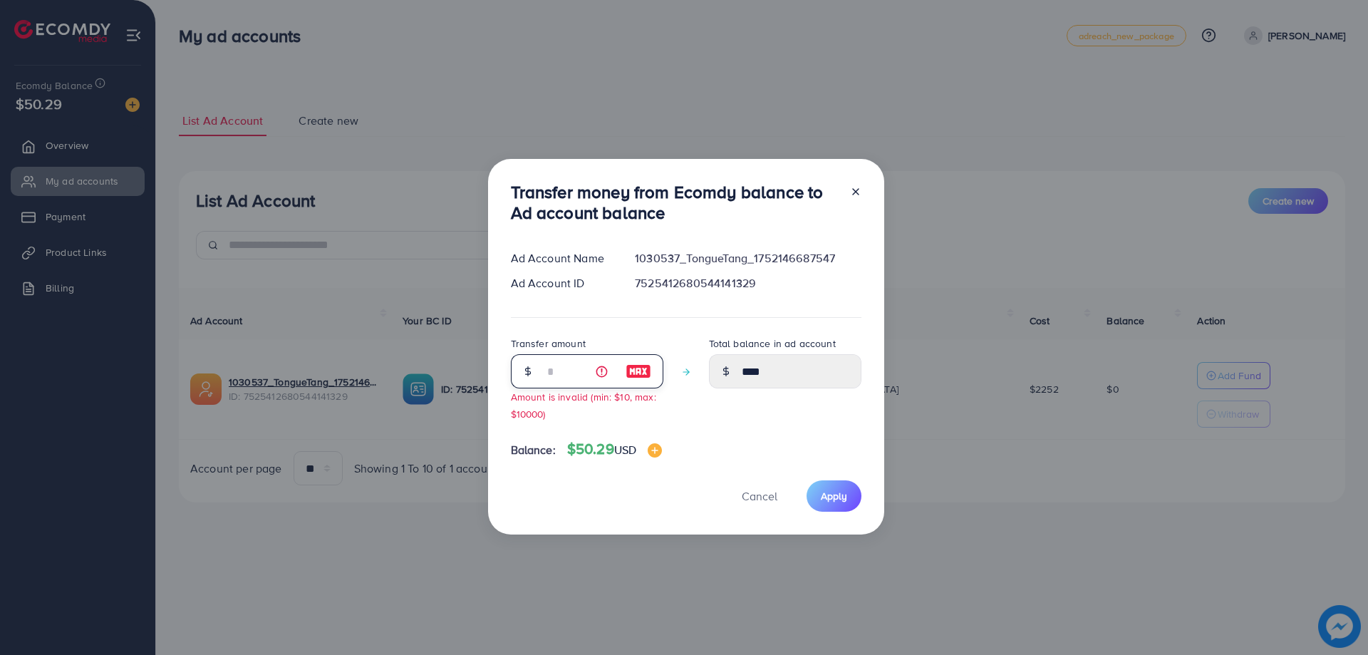 The height and width of the screenshot is (655, 1368). Describe the element at coordinates (625, 450) in the screenshot. I see `span: USD` at that location.